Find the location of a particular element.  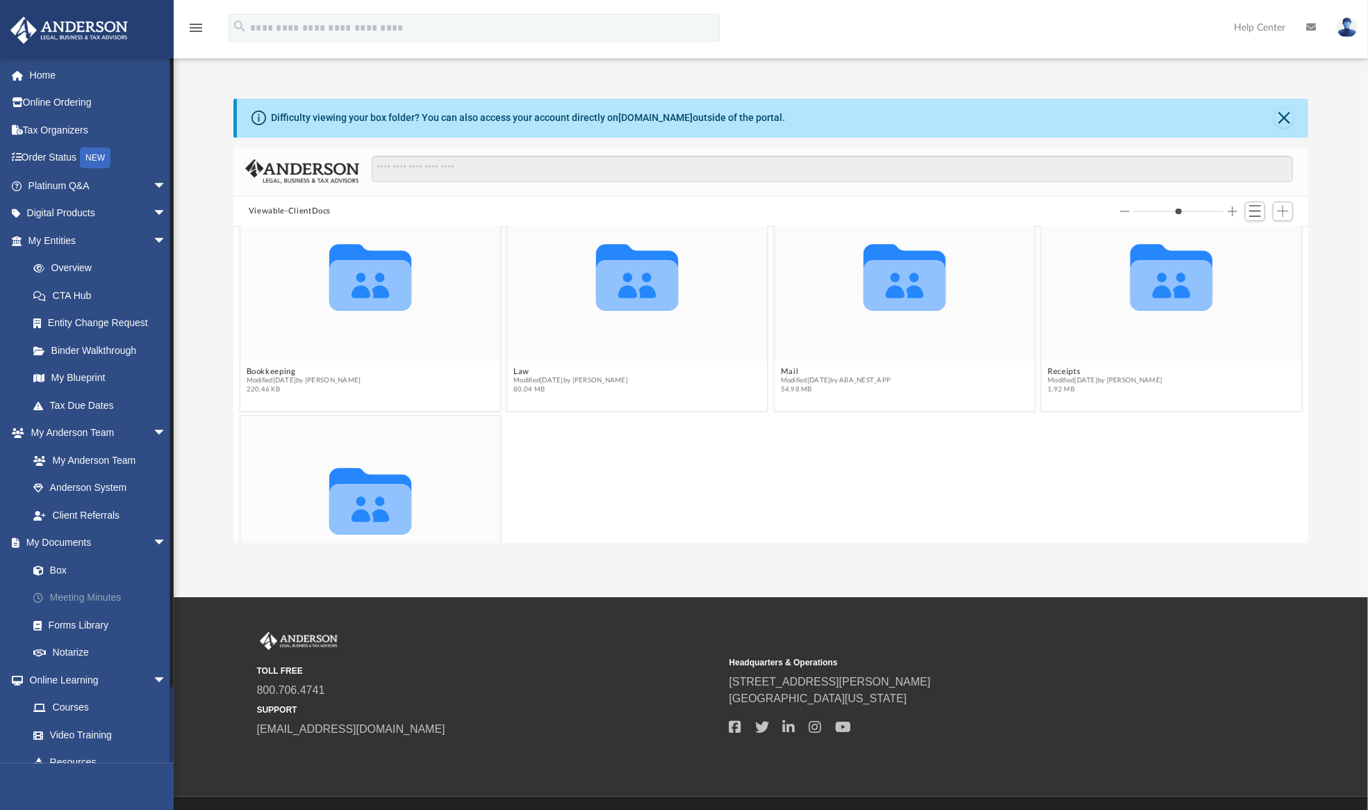

a: Binder Walkthrough is located at coordinates (104, 350).